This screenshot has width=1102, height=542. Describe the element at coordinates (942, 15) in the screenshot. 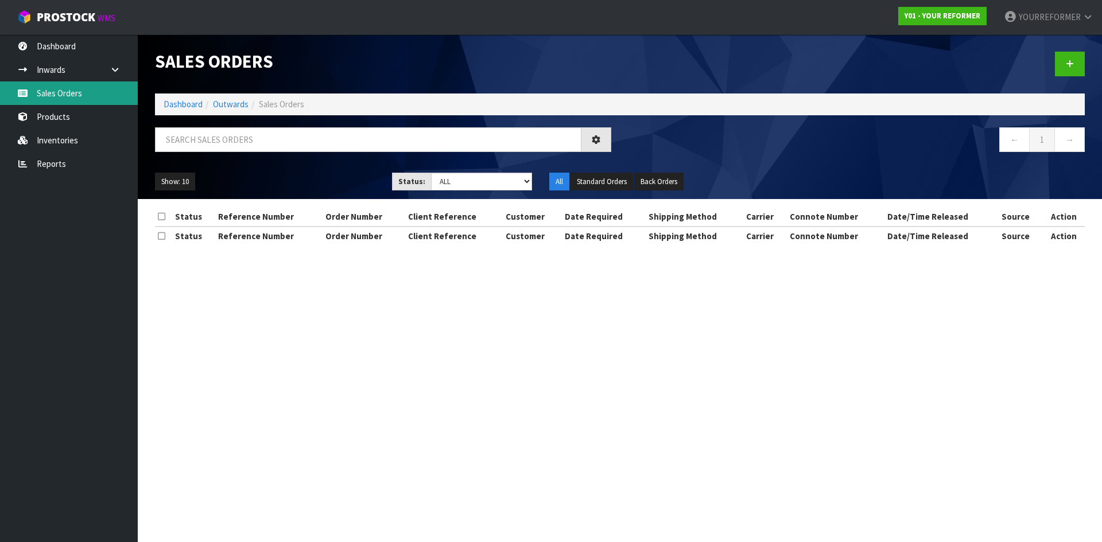

I see `strong: Y01 - YOUR REFORMER` at that location.